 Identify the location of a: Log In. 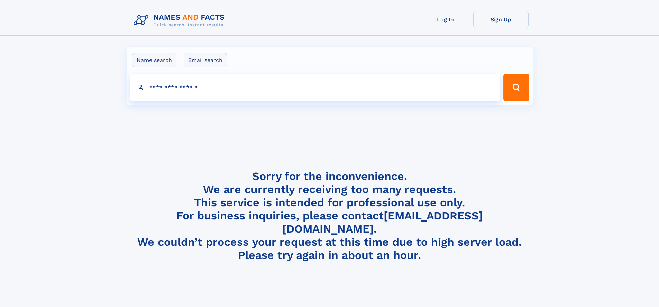
(446, 19).